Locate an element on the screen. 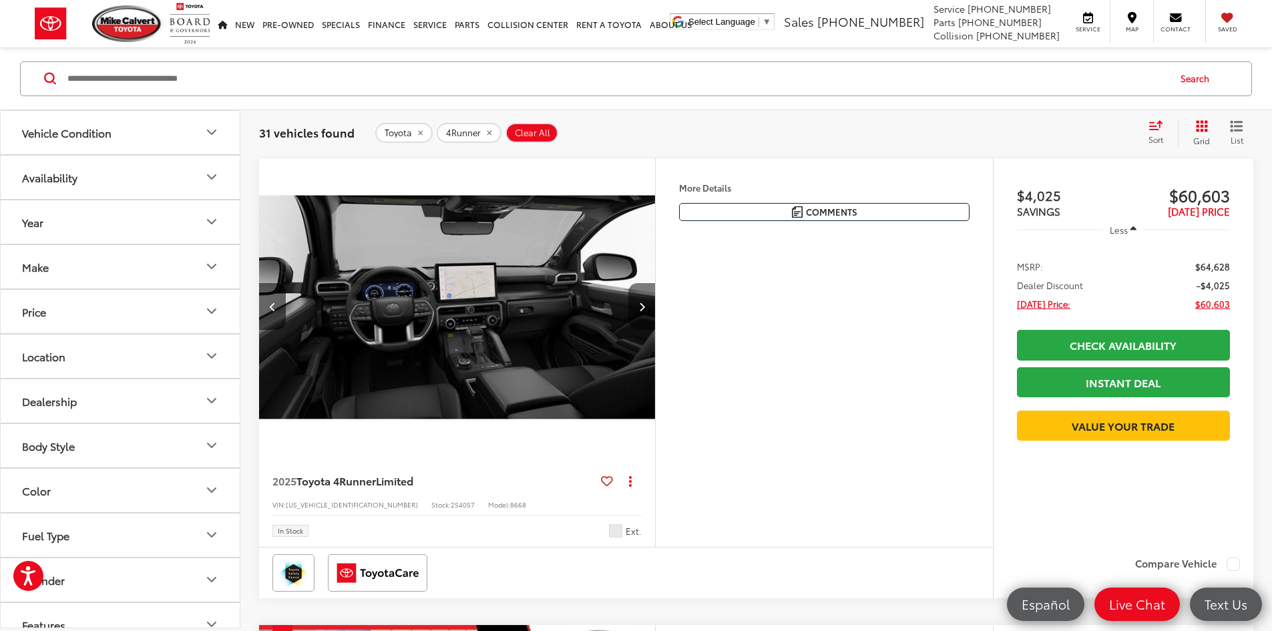  span: Toyota is located at coordinates (398, 132).